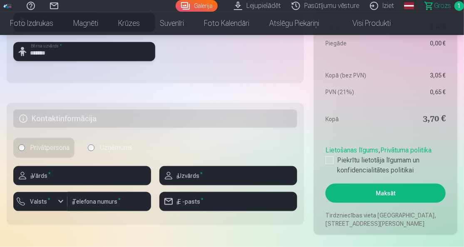 This screenshot has height=247, width=464. What do you see at coordinates (129, 23) in the screenshot?
I see `a: Krūzes` at bounding box center [129, 23].